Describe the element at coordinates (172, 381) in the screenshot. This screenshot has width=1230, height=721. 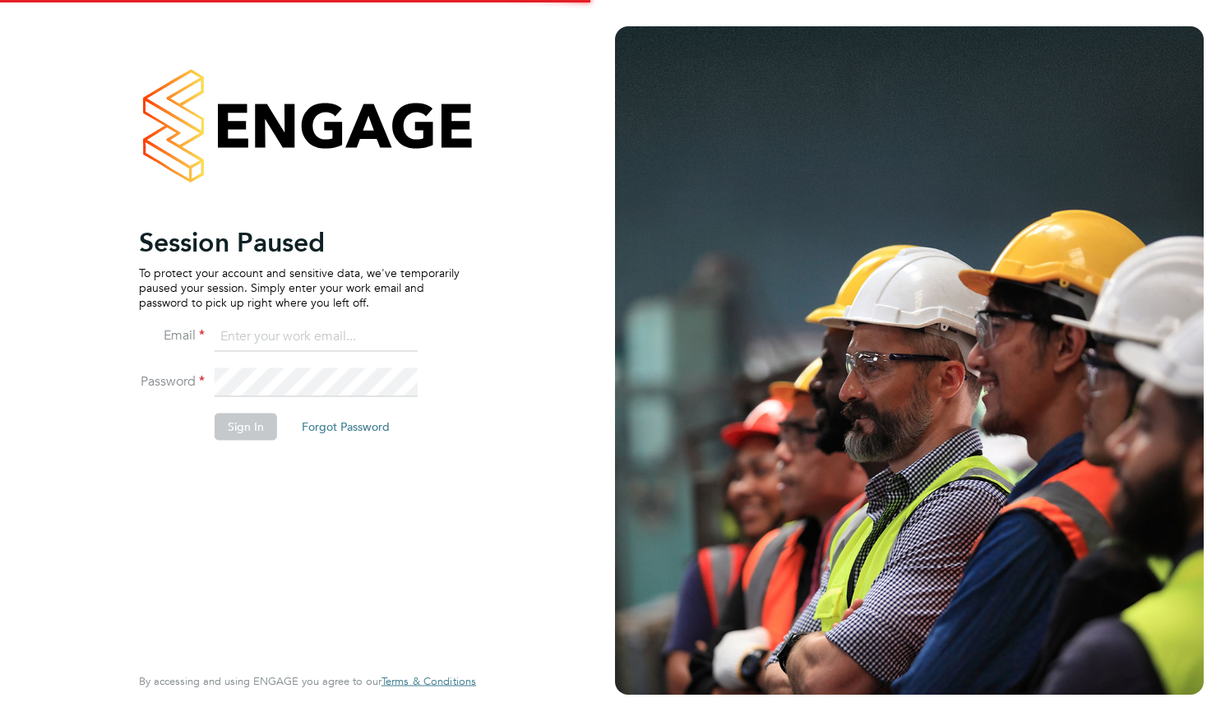
I see `label: Password` at that location.